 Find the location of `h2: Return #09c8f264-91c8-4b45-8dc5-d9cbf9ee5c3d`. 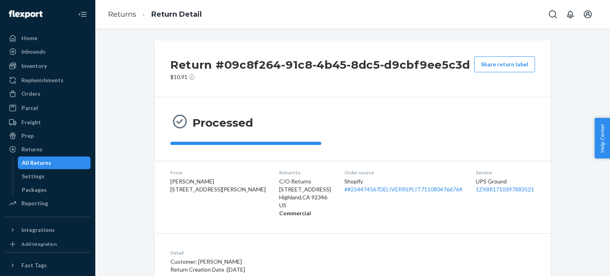

h2: Return #09c8f264-91c8-4b45-8dc5-d9cbf9ee5c3d is located at coordinates (320, 65).